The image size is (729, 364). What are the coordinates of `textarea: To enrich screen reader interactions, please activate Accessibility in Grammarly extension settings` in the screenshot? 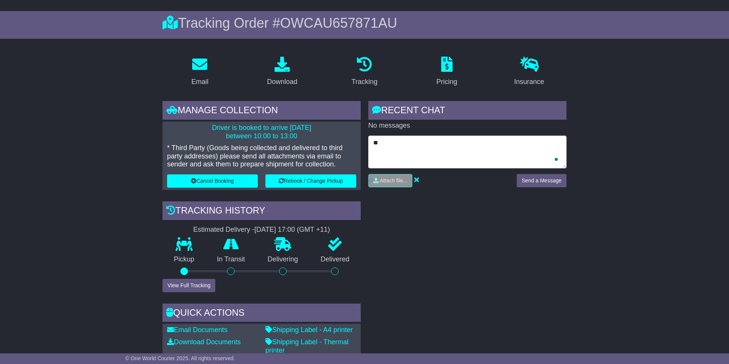 It's located at (468, 152).